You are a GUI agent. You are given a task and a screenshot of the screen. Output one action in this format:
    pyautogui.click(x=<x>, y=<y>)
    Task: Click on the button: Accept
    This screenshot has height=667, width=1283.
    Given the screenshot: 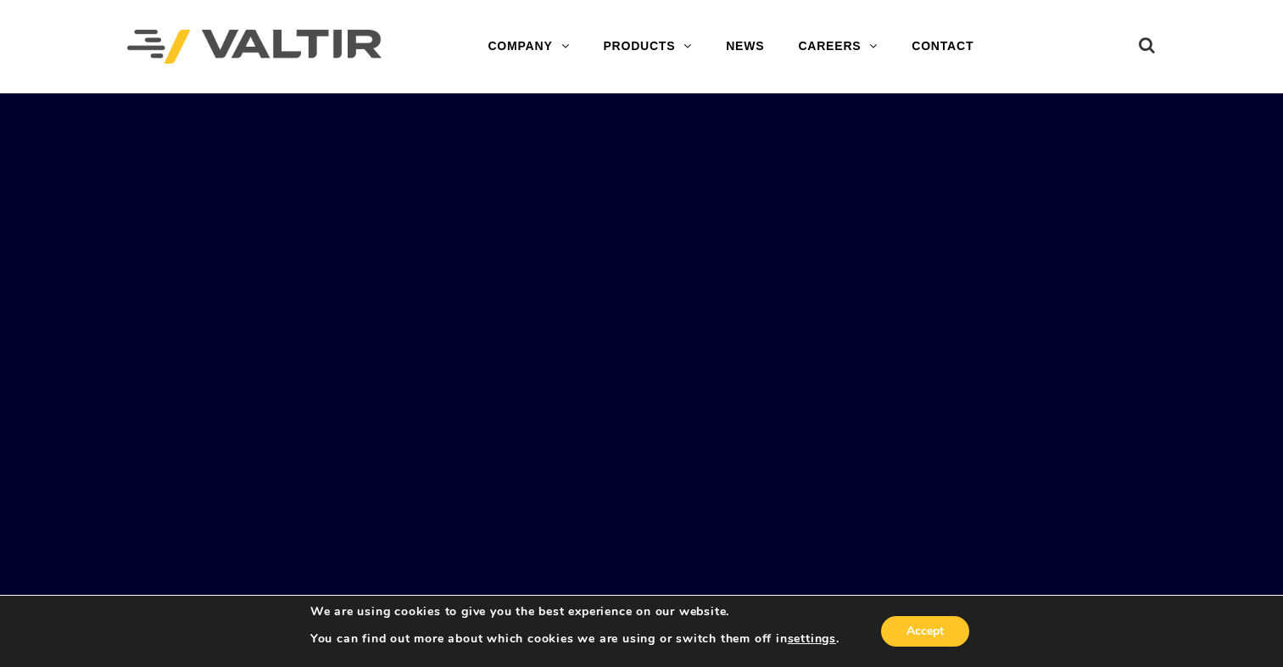 What is the action you would take?
    pyautogui.click(x=925, y=631)
    